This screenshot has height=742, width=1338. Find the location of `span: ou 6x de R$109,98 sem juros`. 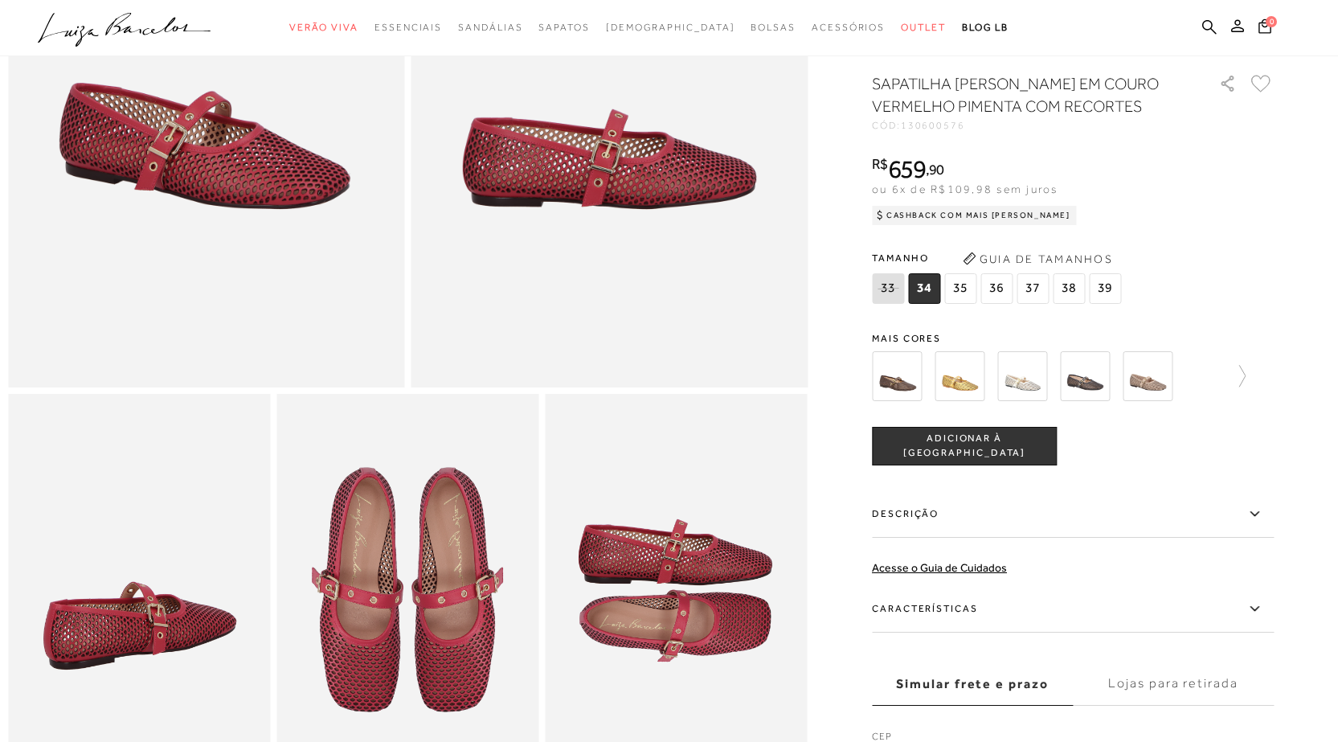

span: ou 6x de R$109,98 sem juros is located at coordinates (965, 189).